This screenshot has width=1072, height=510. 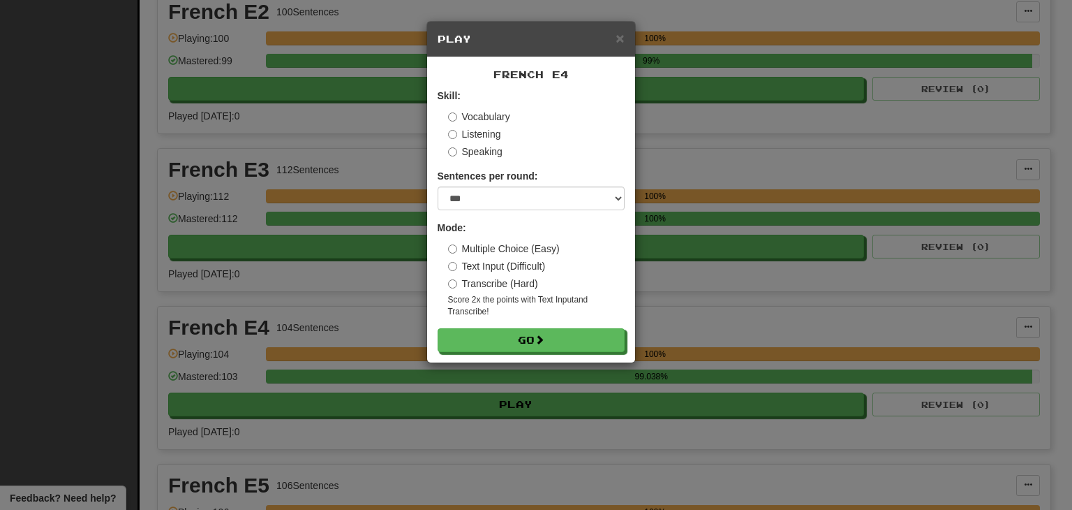 I want to click on input: Transcribe (Hard), so click(x=452, y=283).